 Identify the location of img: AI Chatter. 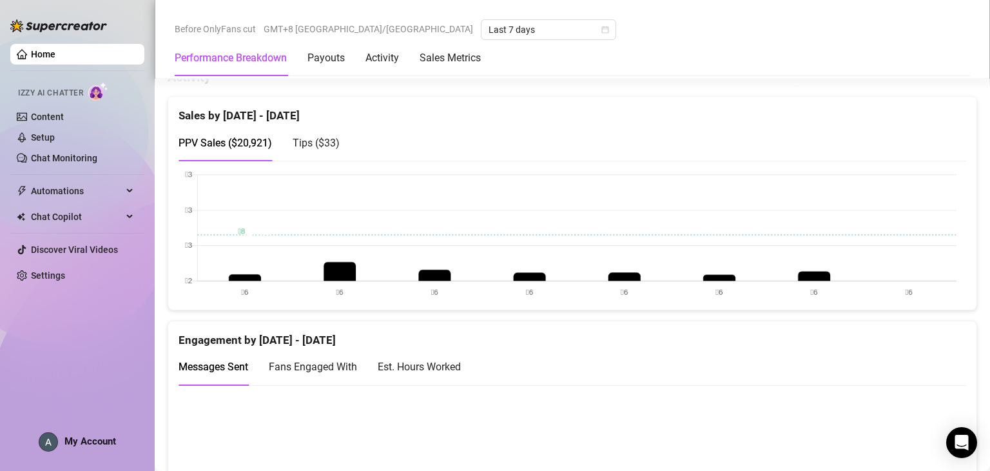
(98, 91).